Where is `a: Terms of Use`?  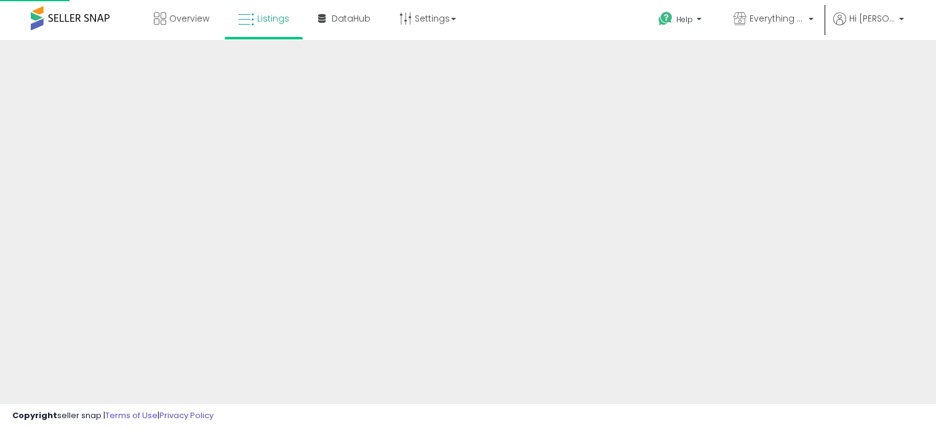
a: Terms of Use is located at coordinates (131, 415).